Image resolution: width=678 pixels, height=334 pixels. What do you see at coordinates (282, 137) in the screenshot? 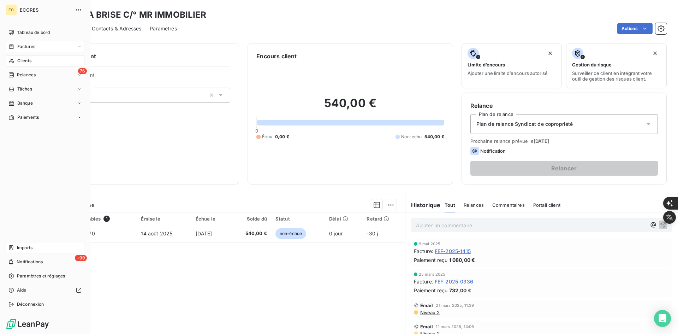
I see `span: 0,00 €` at bounding box center [282, 137].